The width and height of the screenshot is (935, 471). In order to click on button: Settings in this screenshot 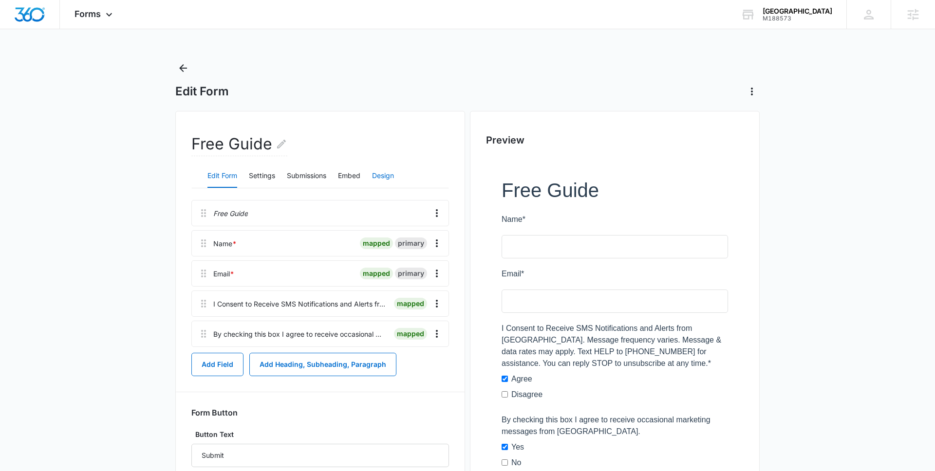, I will do `click(262, 176)`.